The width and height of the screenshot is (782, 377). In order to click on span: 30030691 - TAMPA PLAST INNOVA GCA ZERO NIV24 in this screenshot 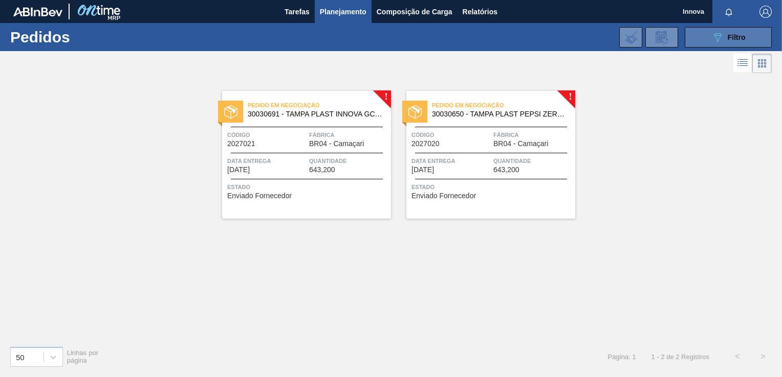, I will do `click(315, 114)`.